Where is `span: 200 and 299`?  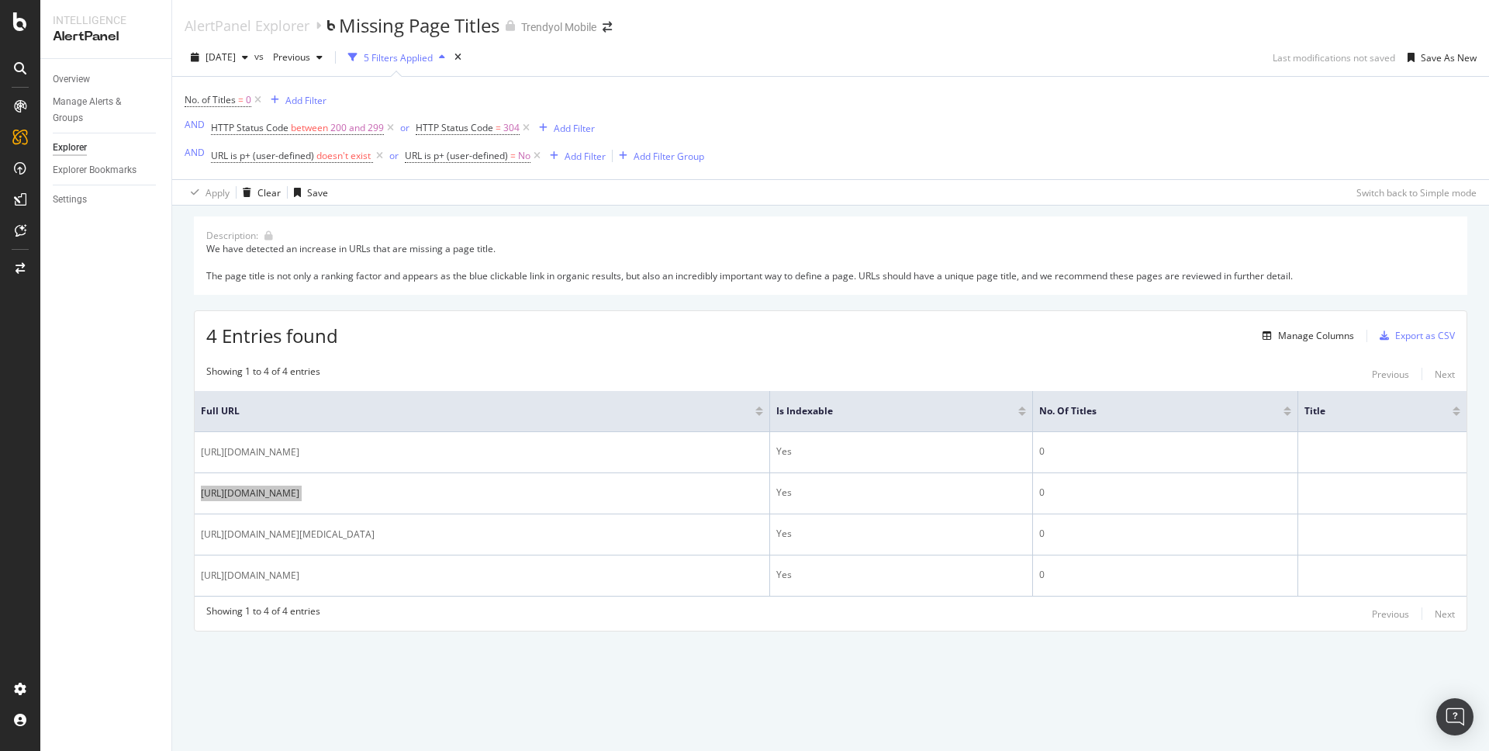
span: 200 and 299 is located at coordinates (357, 128).